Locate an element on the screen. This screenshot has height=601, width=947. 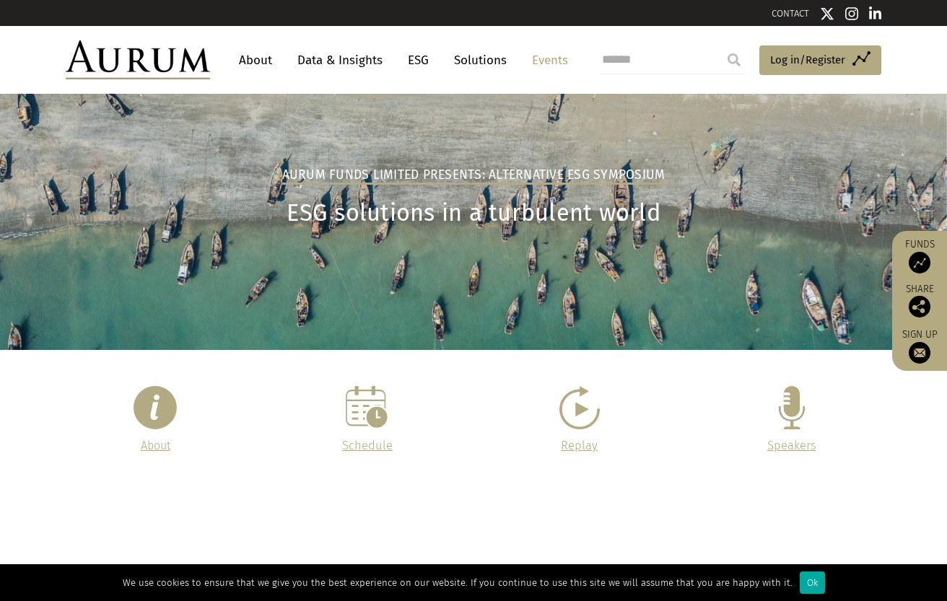
img: Access Funds is located at coordinates (919, 263).